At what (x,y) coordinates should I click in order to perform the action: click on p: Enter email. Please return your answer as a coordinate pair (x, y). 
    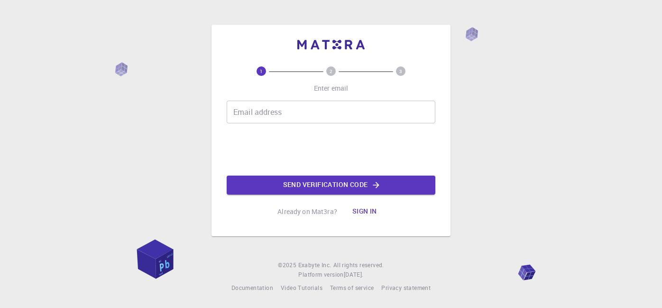
    Looking at the image, I should click on (331, 88).